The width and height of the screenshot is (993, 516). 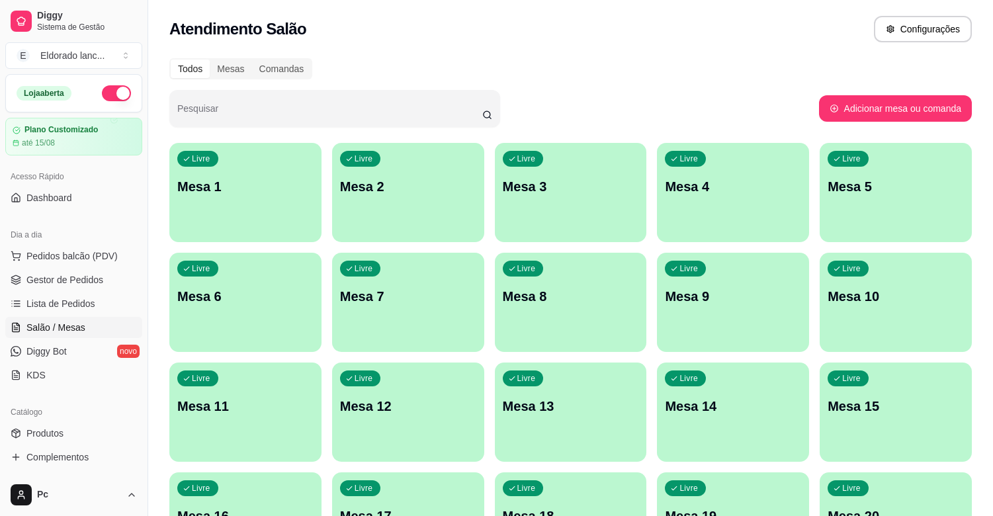 I want to click on button: LivreMesa 5, so click(x=895, y=192).